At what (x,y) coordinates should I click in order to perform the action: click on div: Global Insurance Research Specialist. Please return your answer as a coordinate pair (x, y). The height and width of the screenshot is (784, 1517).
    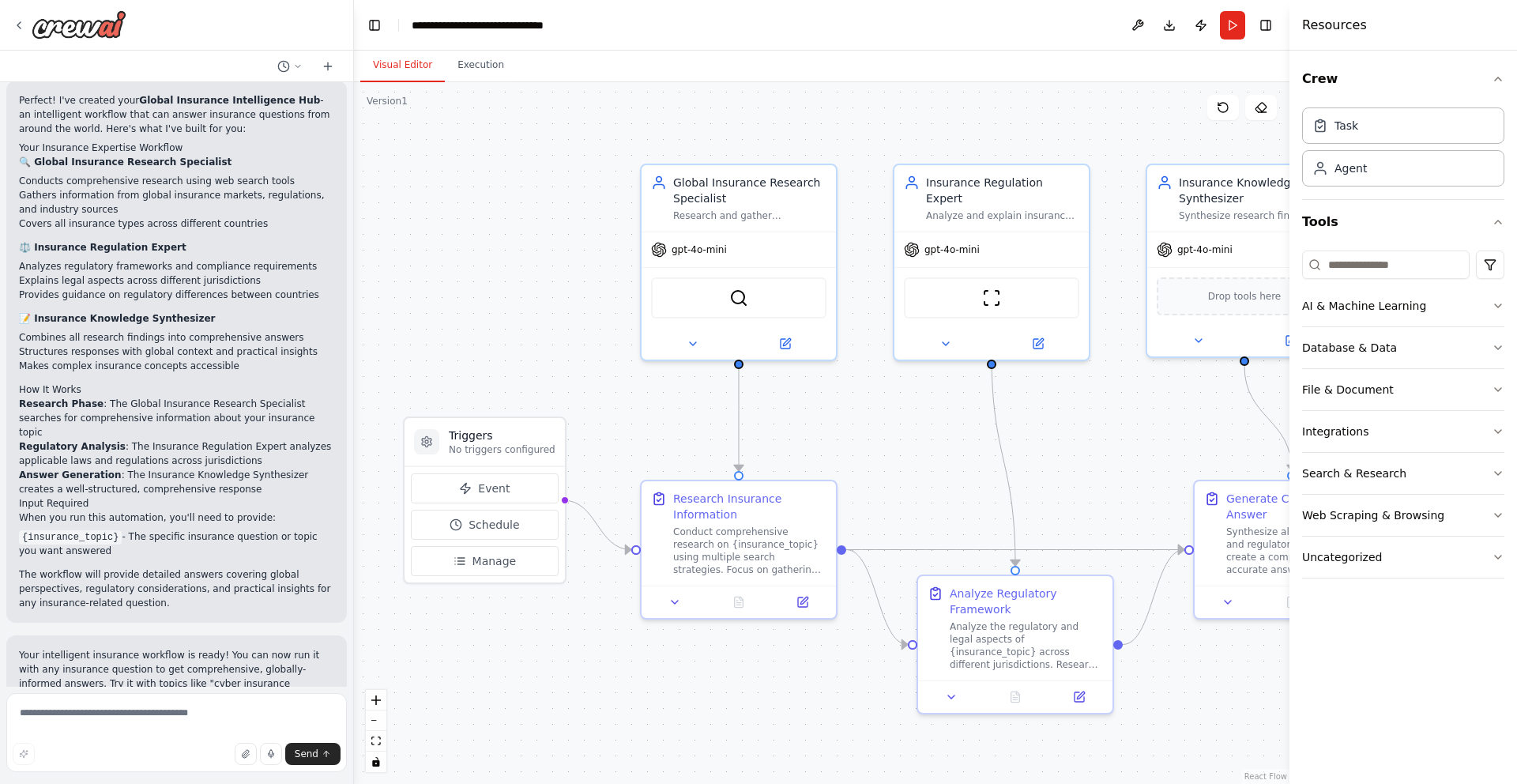
    Looking at the image, I should click on (750, 190).